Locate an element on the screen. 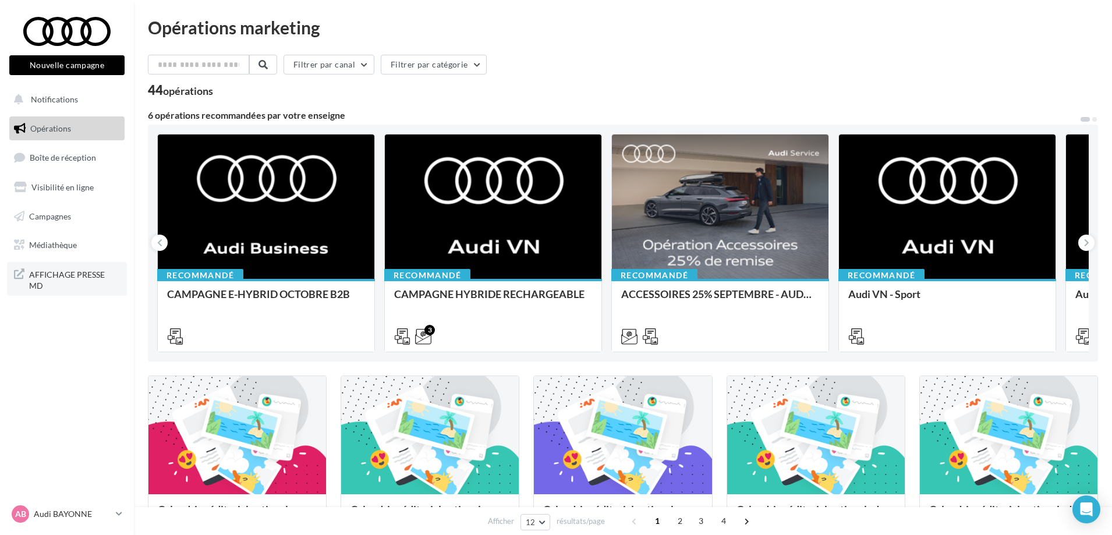  button: 12 is located at coordinates (535, 522).